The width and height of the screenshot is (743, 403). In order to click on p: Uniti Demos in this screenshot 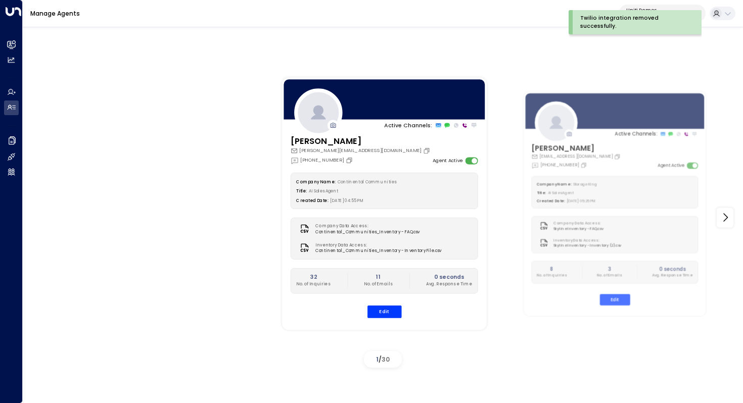, I will do `click(657, 10)`.